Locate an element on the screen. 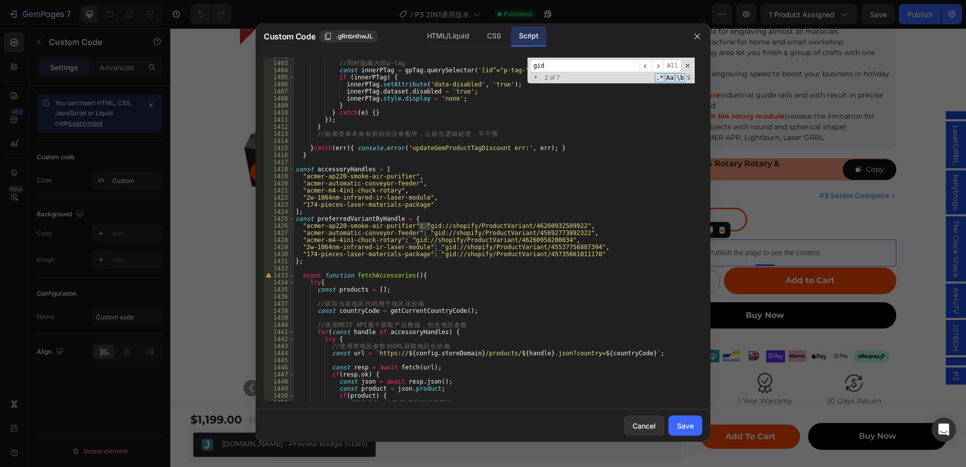  span: Custom Code is located at coordinates (289, 36).